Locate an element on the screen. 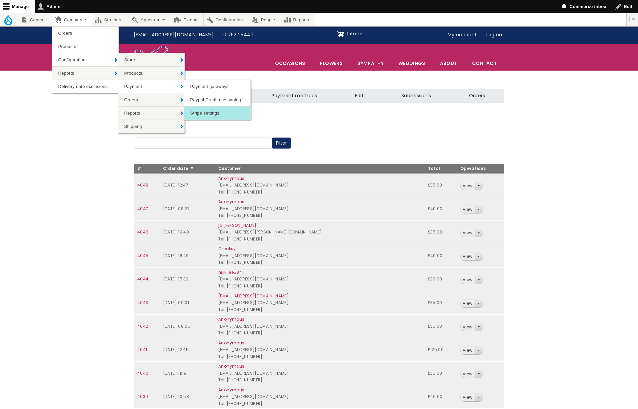 The width and height of the screenshot is (638, 409). a: Stripe settings is located at coordinates (217, 113).